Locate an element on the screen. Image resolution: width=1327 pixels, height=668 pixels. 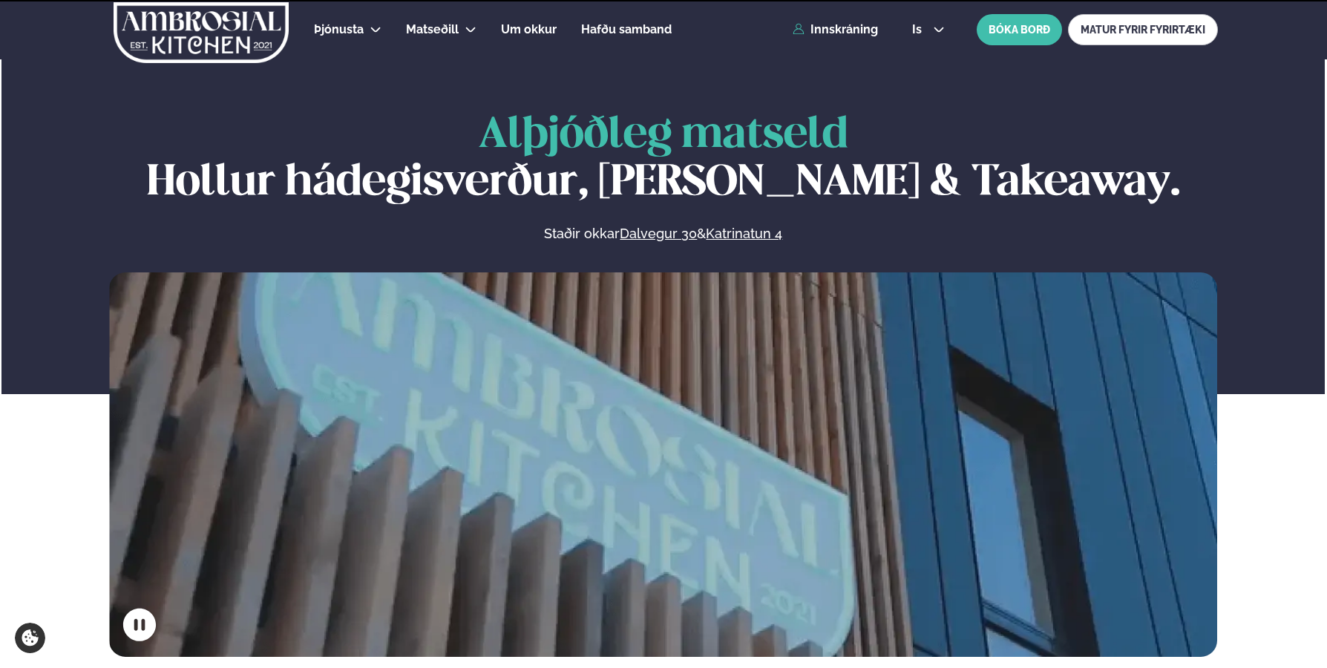
a: Þjónusta is located at coordinates (338, 30).